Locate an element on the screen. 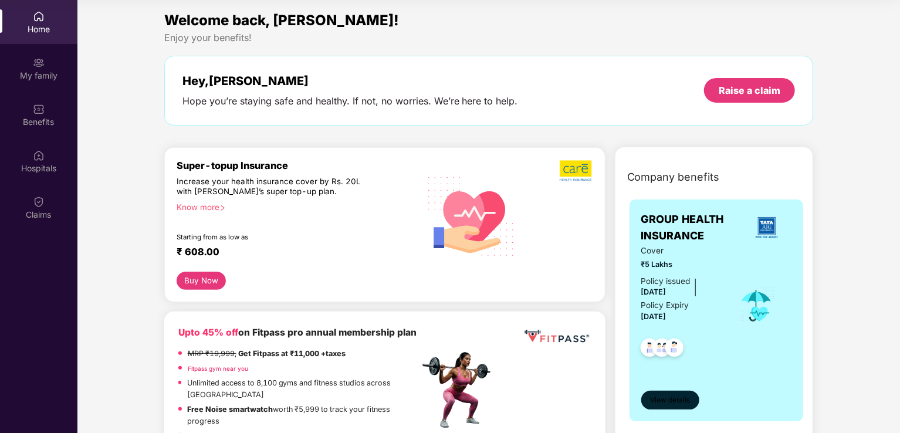  p: worth ₹5,999 to track your fitness progress is located at coordinates (303, 416).